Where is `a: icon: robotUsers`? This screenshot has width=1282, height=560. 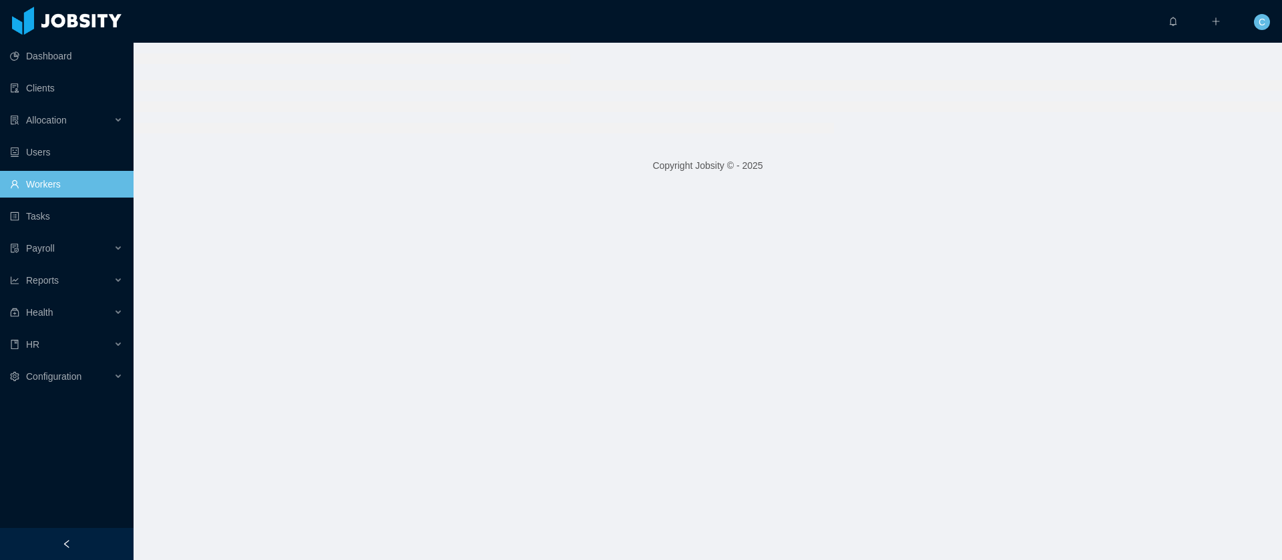
a: icon: robotUsers is located at coordinates (66, 152).